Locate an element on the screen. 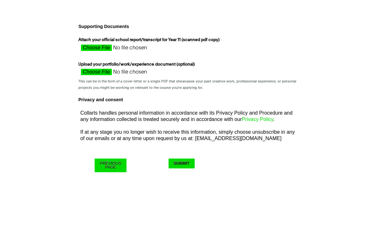  input: Upload your portfolio/work/experience document (optional) is located at coordinates (135, 74).